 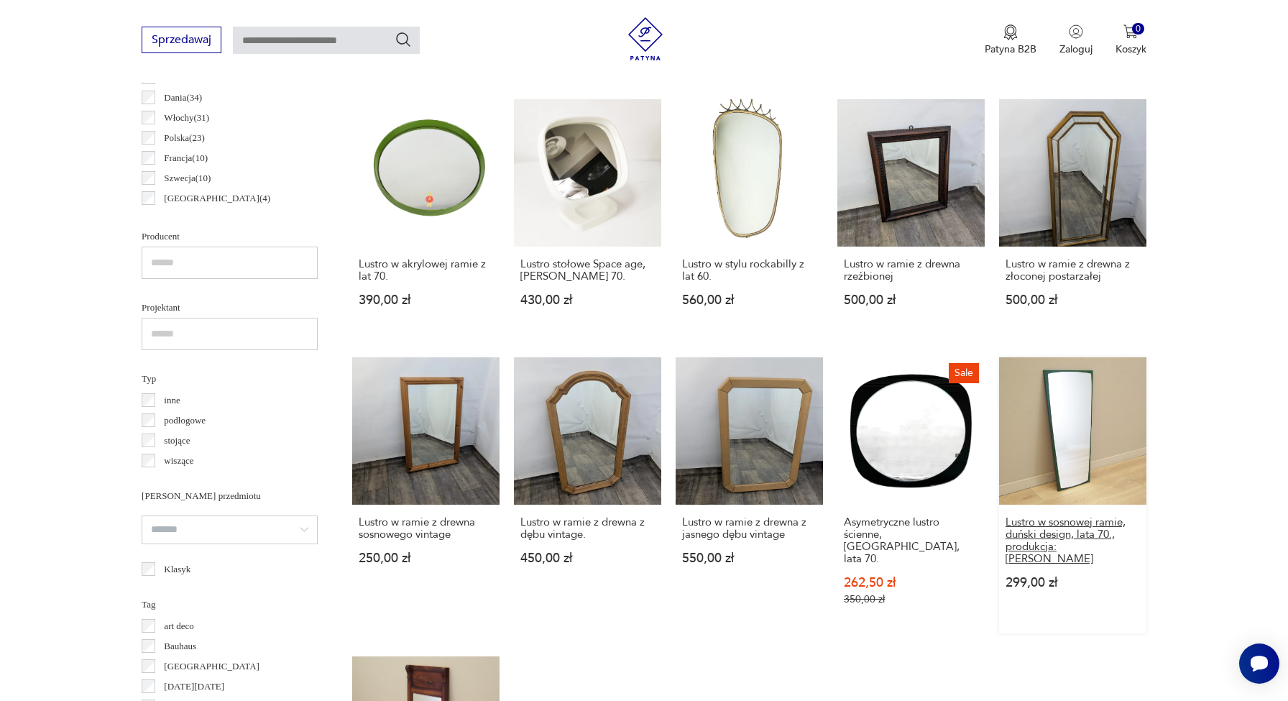 What do you see at coordinates (1076, 32) in the screenshot?
I see `img: Ikonka użytkownika` at bounding box center [1076, 32].